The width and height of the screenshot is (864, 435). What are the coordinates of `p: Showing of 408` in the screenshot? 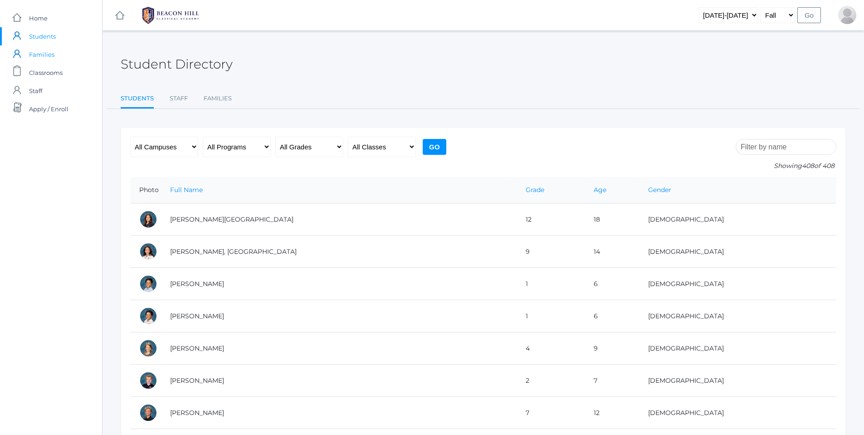 It's located at (786, 166).